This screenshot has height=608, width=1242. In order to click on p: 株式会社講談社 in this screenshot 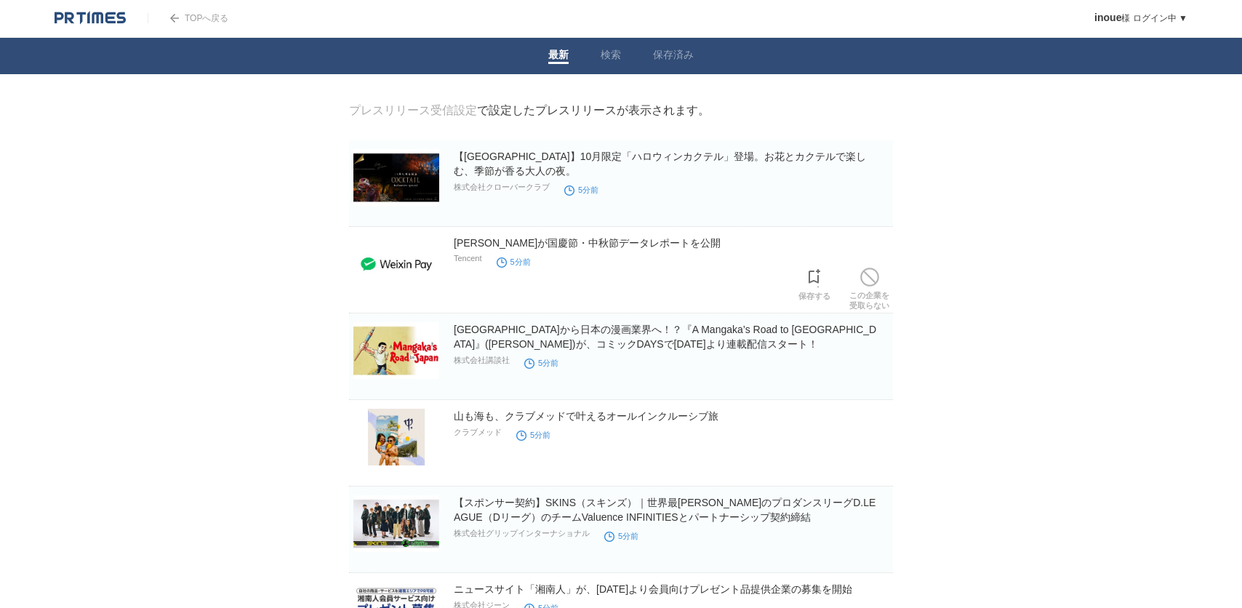, I will do `click(481, 360)`.